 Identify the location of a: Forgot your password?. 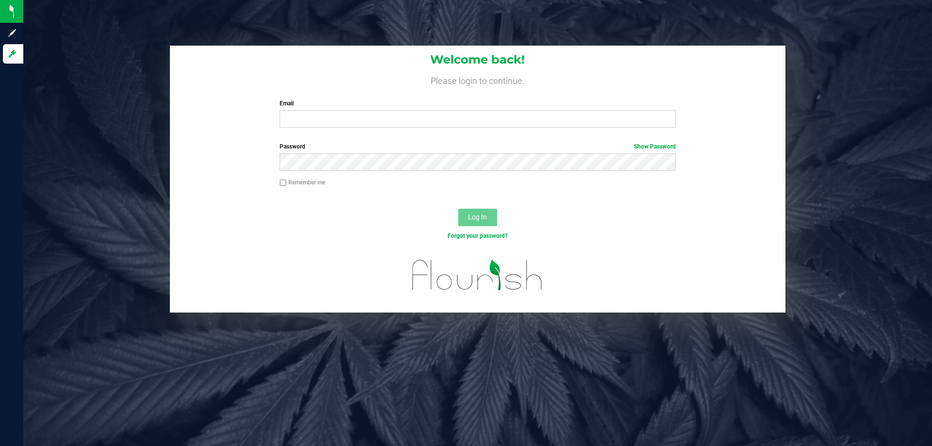
(478, 236).